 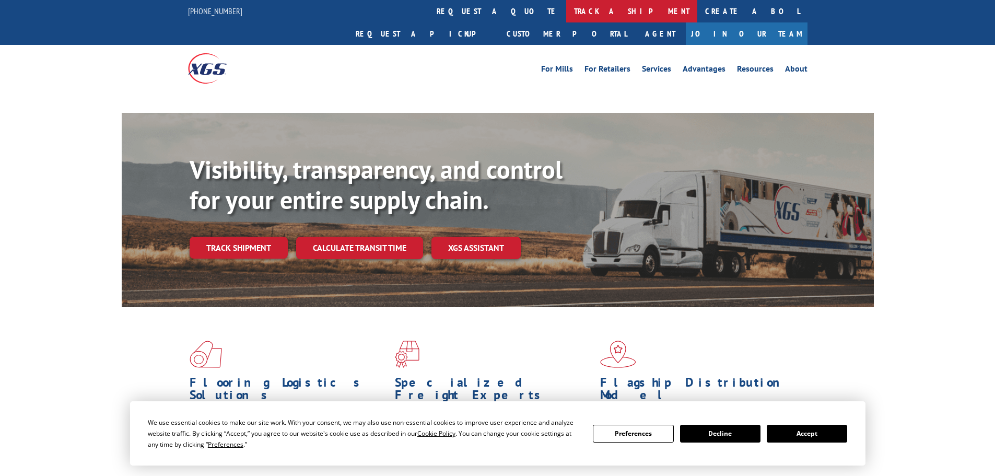 What do you see at coordinates (660, 33) in the screenshot?
I see `a: Agent` at bounding box center [660, 33].